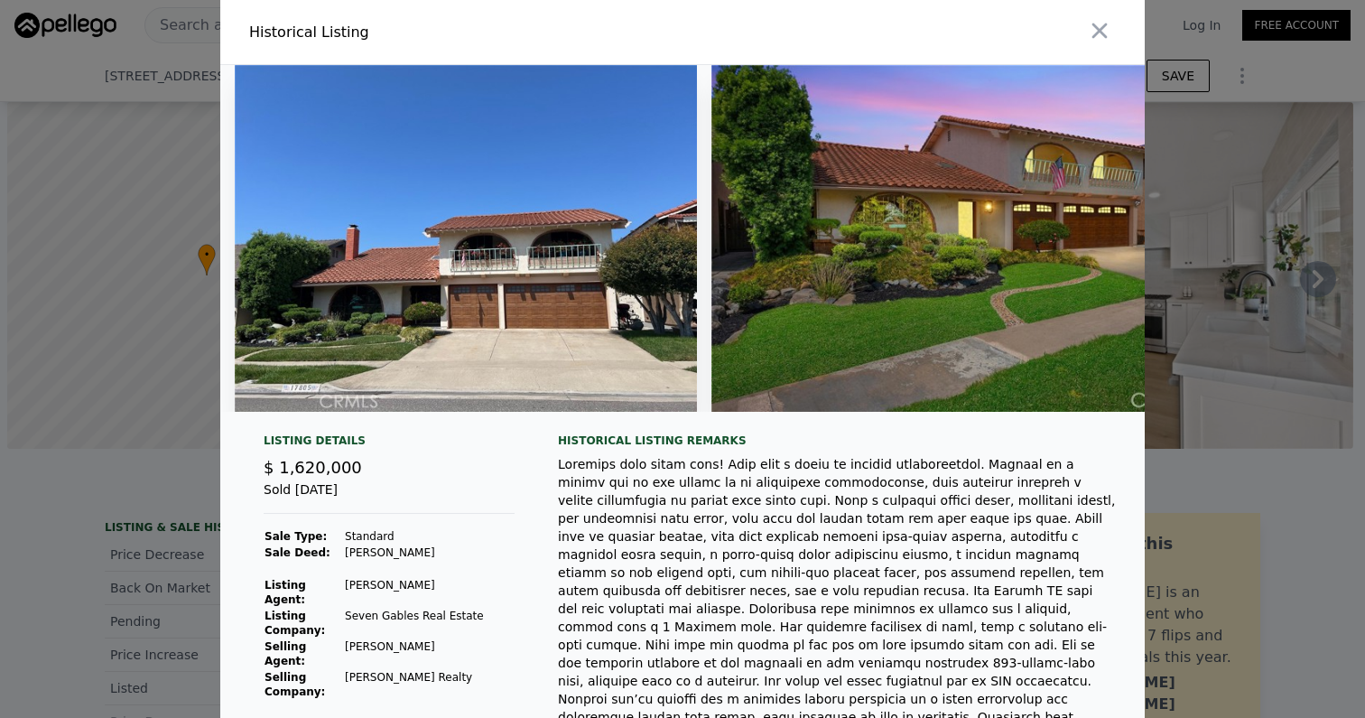 This screenshot has width=1365, height=718. What do you see at coordinates (294, 684) in the screenshot?
I see `strong: Selling Company:` at bounding box center [294, 684].